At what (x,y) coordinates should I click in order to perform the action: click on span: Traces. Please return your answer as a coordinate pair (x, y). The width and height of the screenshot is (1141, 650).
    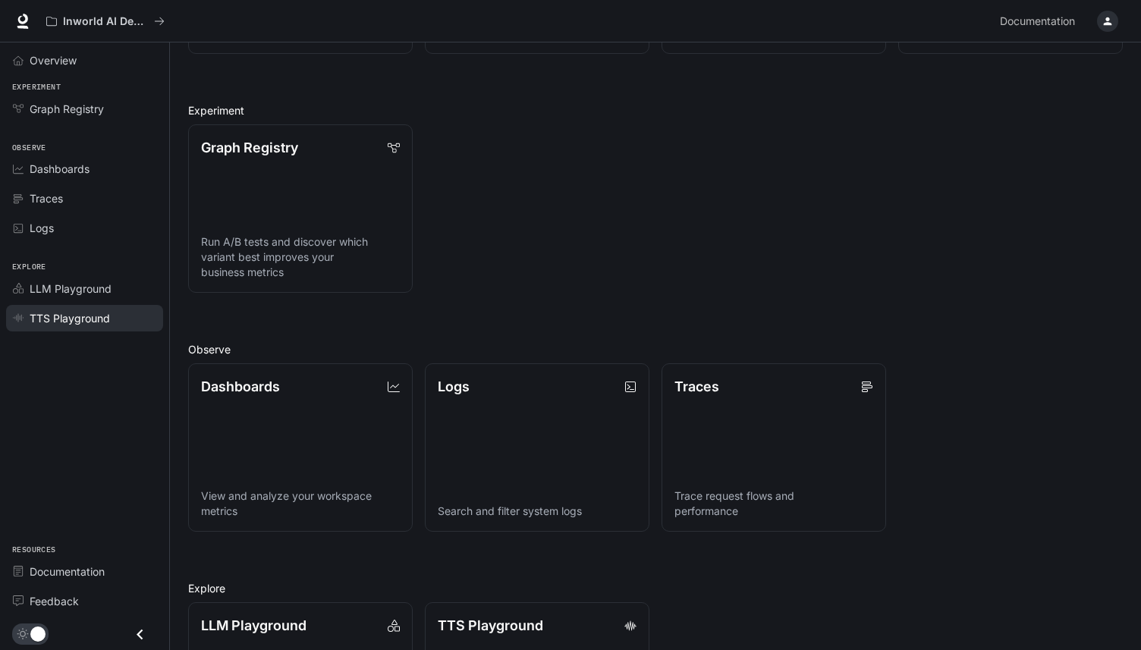
    Looking at the image, I should click on (46, 198).